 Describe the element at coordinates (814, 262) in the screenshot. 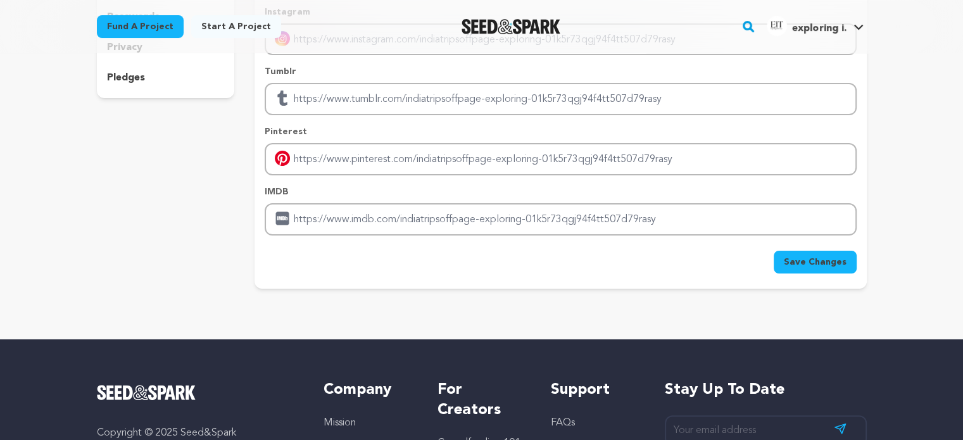

I see `button: Save Changes` at that location.